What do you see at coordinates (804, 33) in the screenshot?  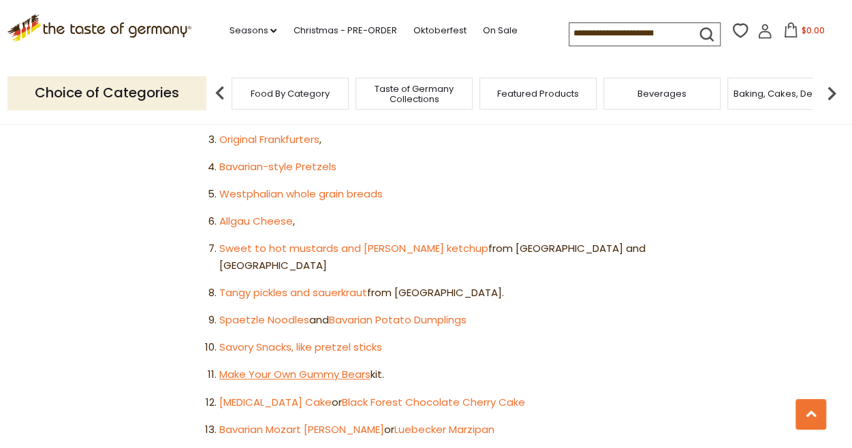 I see `button: $0.00` at bounding box center [804, 33].